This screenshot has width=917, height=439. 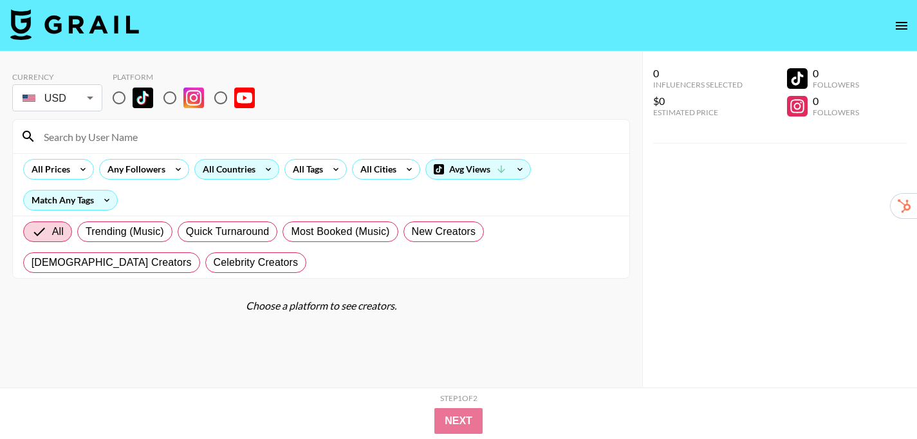 I want to click on div: $0, so click(x=697, y=101).